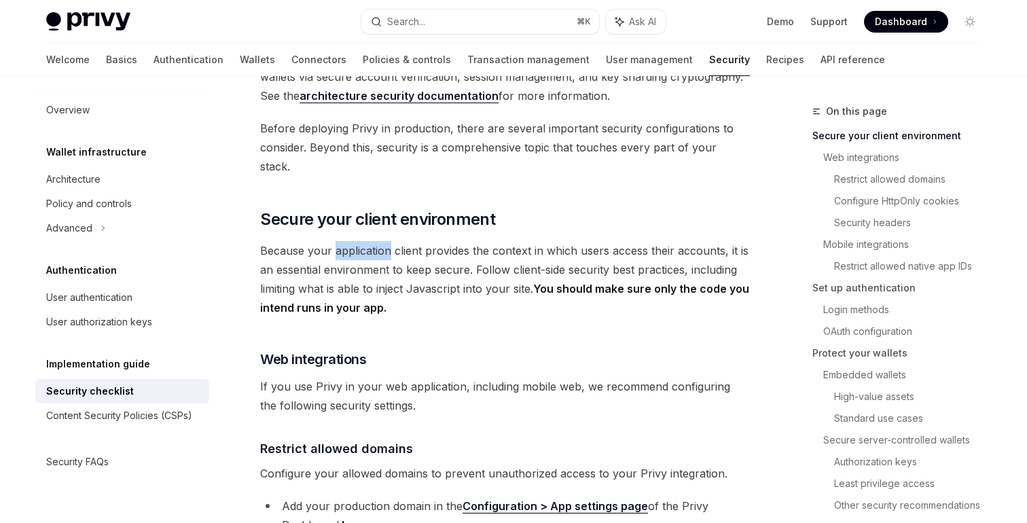 The image size is (1027, 523). Describe the element at coordinates (122, 297) in the screenshot. I see `a: User authentication` at that location.